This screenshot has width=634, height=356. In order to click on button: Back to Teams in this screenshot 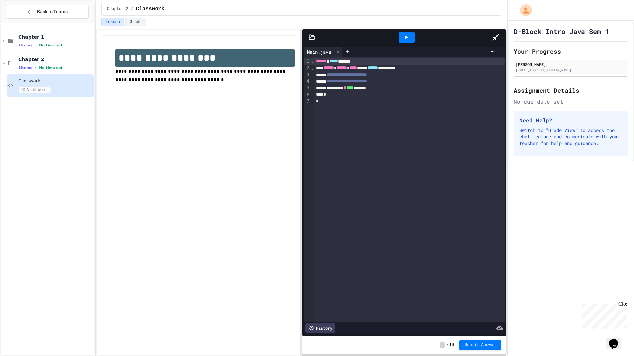, I will do `click(47, 12)`.